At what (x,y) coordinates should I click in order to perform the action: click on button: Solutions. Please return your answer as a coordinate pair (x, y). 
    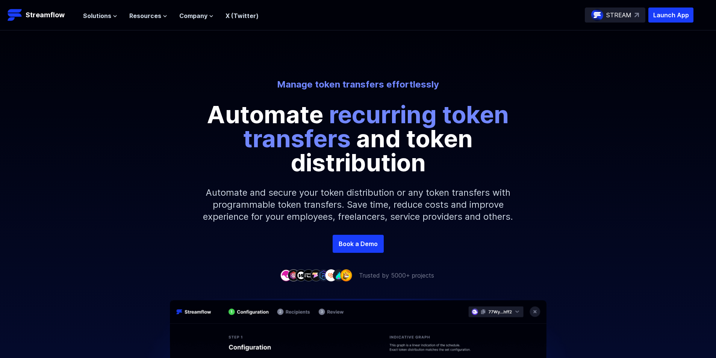
    Looking at the image, I should click on (100, 16).